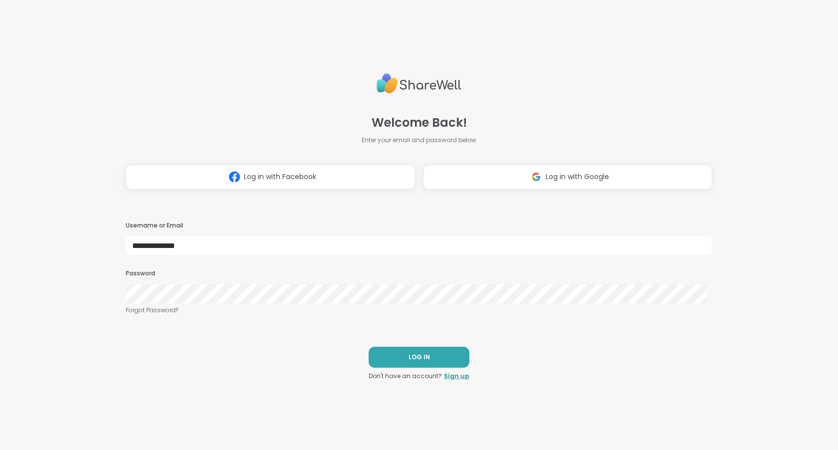 The image size is (838, 450). Describe the element at coordinates (419, 273) in the screenshot. I see `h3: Password` at that location.